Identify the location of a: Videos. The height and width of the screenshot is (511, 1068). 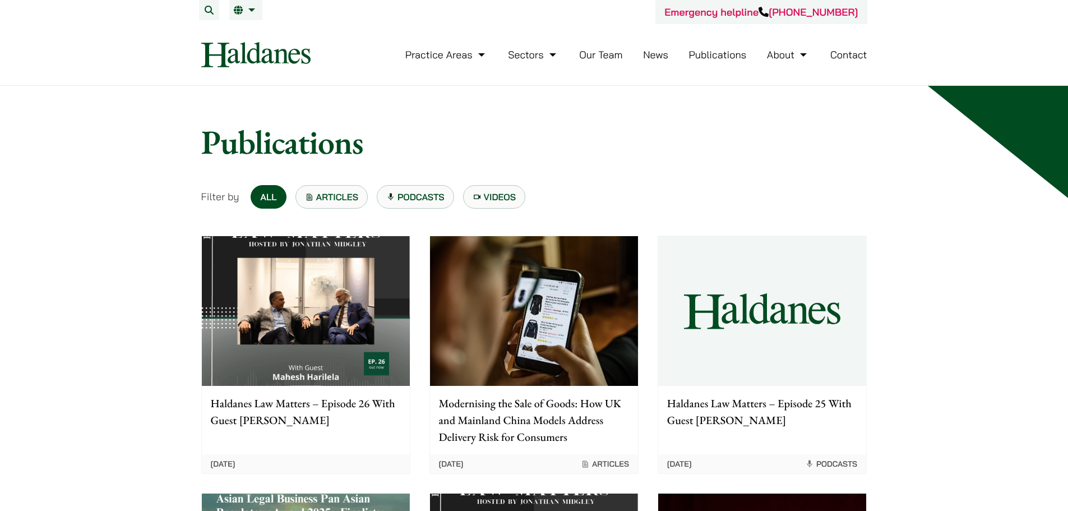
(495, 197).